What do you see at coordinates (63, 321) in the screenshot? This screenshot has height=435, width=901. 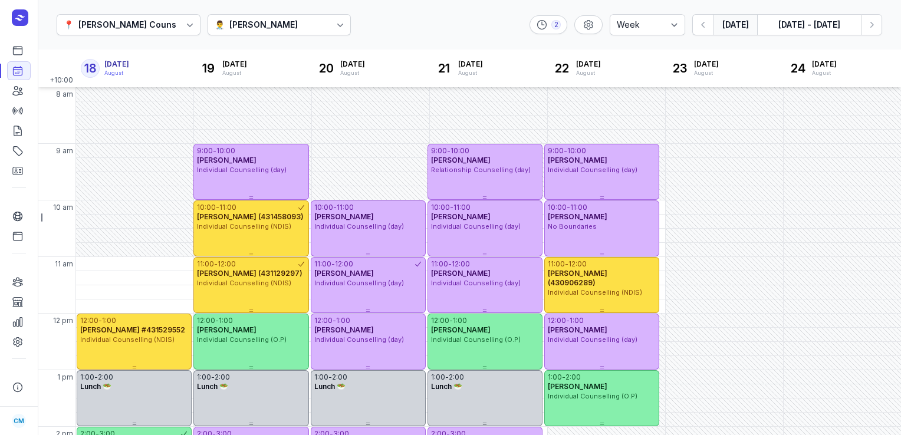 I see `span: 12 pm` at bounding box center [63, 321].